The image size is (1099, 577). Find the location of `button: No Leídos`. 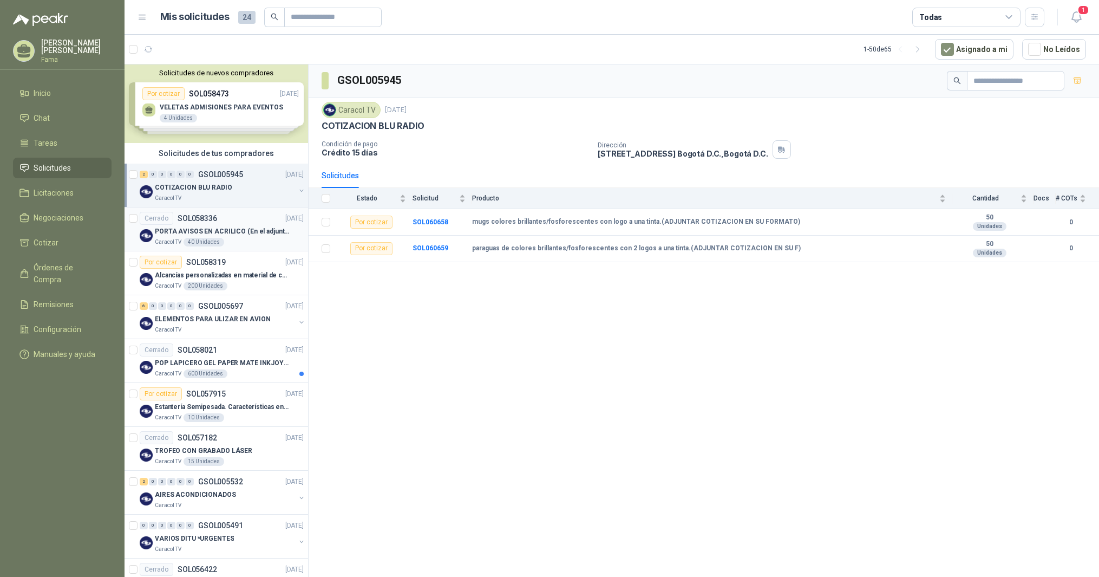

button: No Leídos is located at coordinates (1054, 49).